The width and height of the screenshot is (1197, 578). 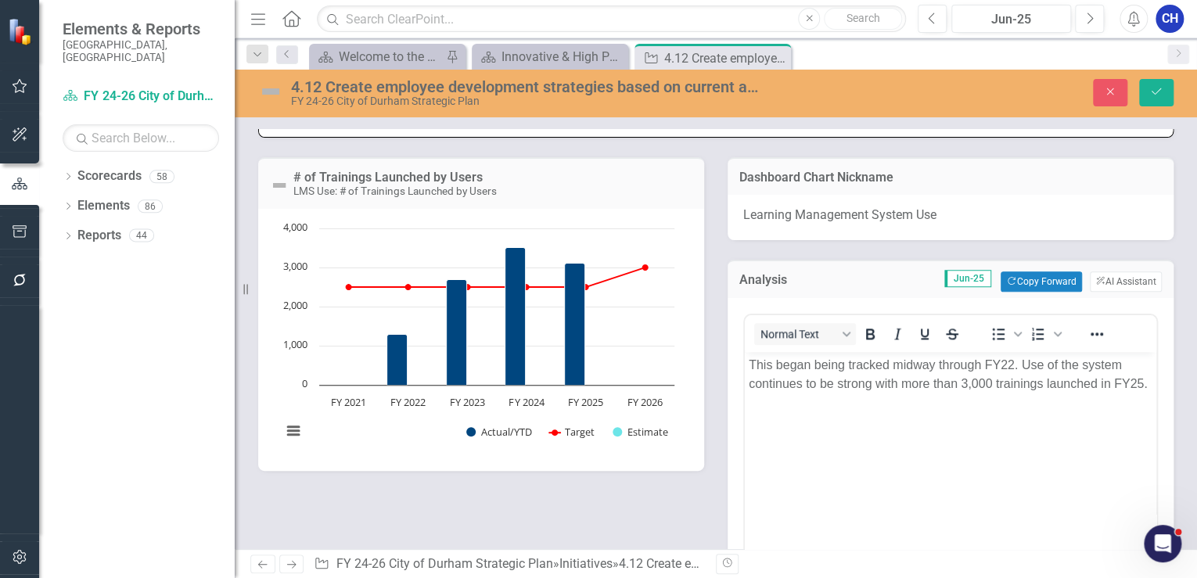 What do you see at coordinates (408, 287) in the screenshot?
I see `path: FY 2022, 2,500. Target.` at bounding box center [408, 287].